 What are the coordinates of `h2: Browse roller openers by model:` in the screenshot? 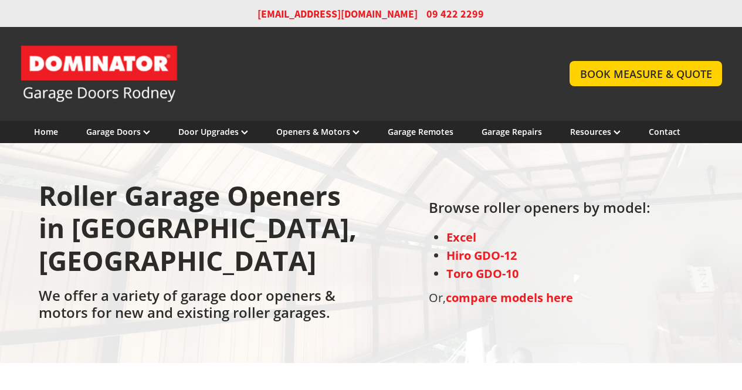 It's located at (540, 211).